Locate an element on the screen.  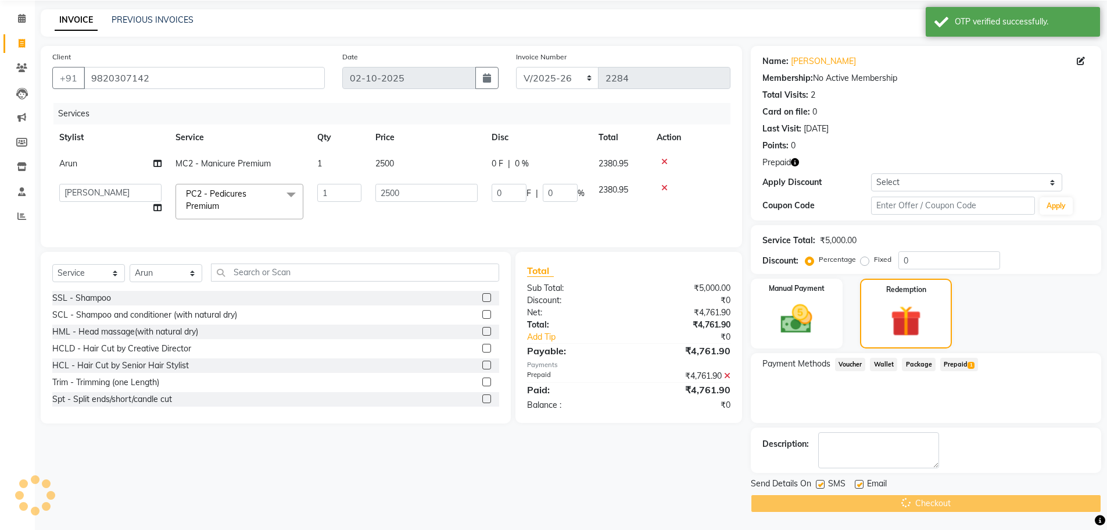
button: Apply is located at coordinates (1056, 206).